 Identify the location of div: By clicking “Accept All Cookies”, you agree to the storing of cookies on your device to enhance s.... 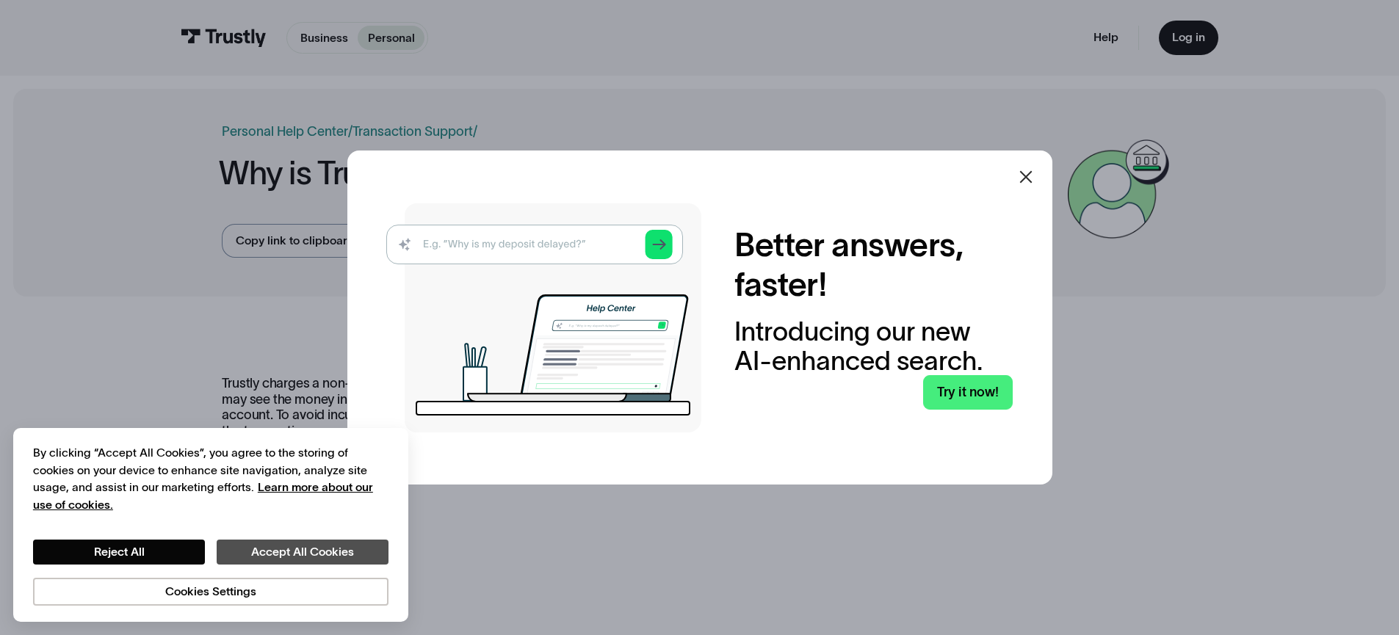
(211, 479).